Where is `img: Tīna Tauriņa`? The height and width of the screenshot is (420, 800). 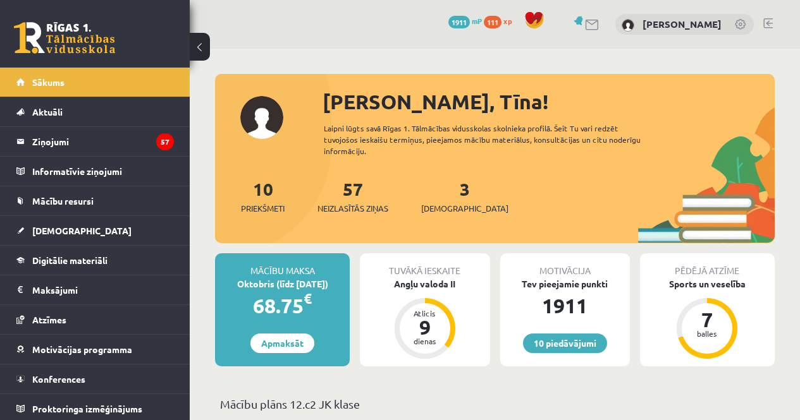
img: Tīna Tauriņa is located at coordinates (628, 25).